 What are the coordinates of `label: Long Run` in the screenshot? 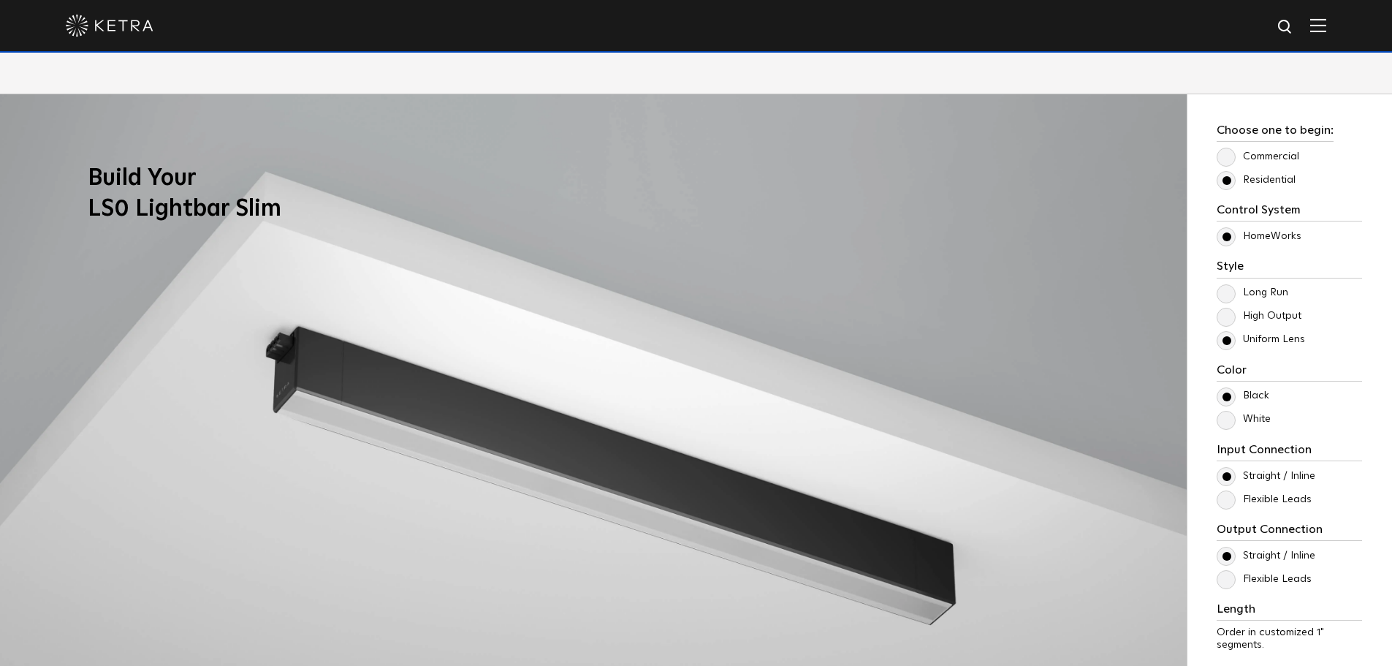 It's located at (1252, 292).